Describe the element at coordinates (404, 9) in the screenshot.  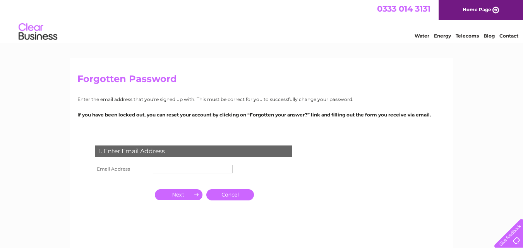
I see `a: 0333 014 3131` at that location.